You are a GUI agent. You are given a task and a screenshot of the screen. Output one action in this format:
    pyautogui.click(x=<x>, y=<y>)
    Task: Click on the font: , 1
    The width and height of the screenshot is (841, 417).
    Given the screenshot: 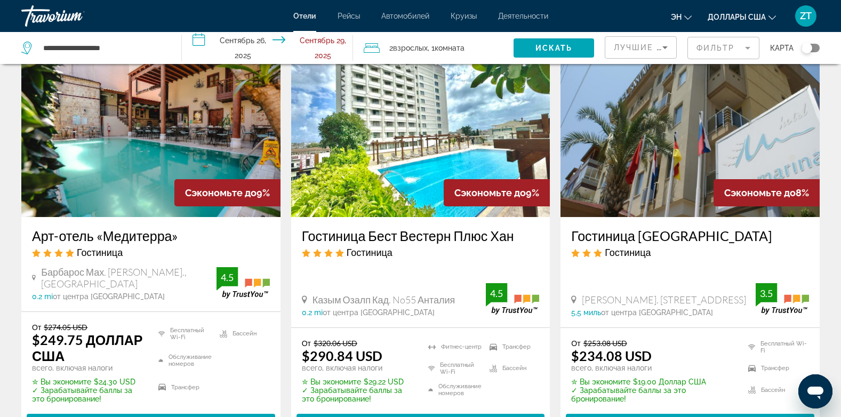 What is the action you would take?
    pyautogui.click(x=431, y=48)
    